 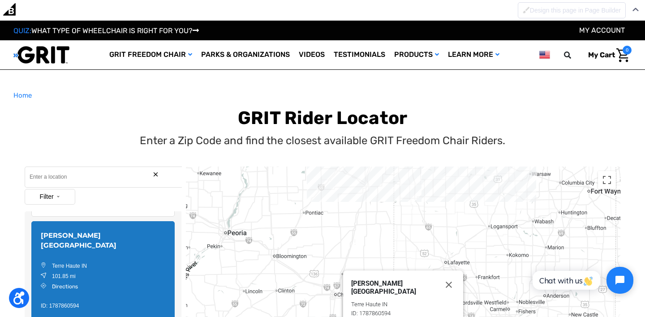 I want to click on span: Design this page in Page Builder, so click(x=576, y=10).